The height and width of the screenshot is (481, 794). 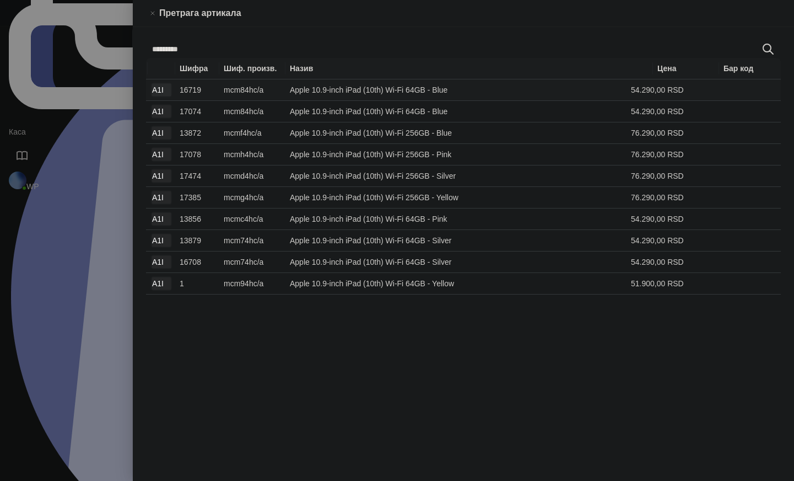 I want to click on td: mcmd4hc/a, so click(x=252, y=176).